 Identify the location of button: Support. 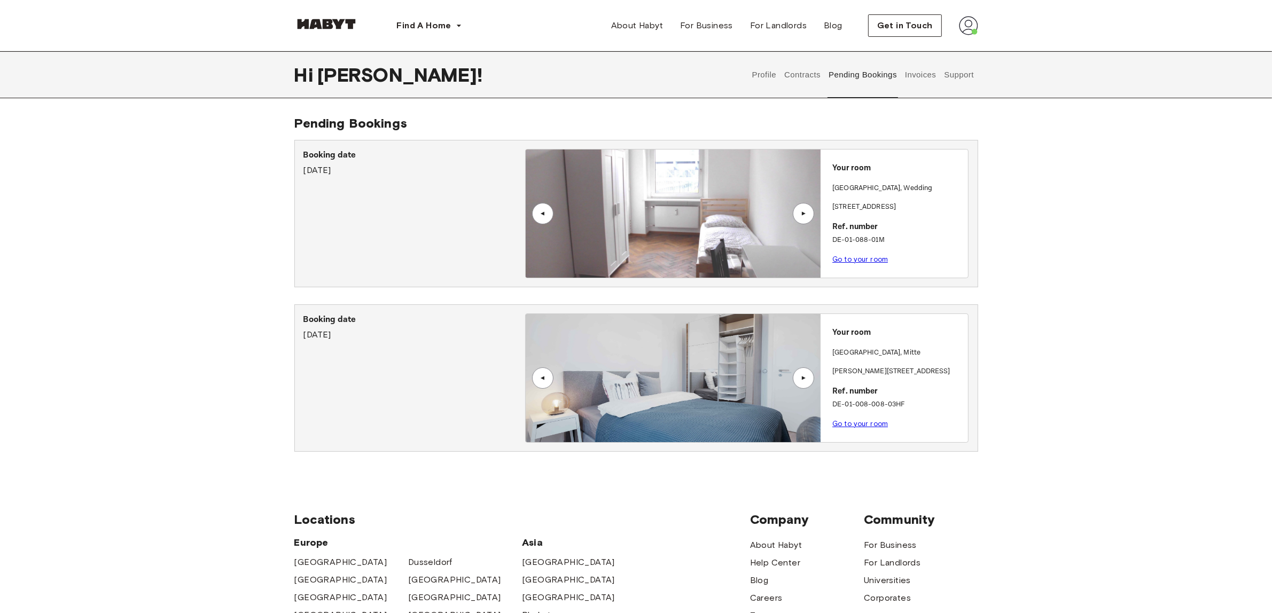
(959, 75).